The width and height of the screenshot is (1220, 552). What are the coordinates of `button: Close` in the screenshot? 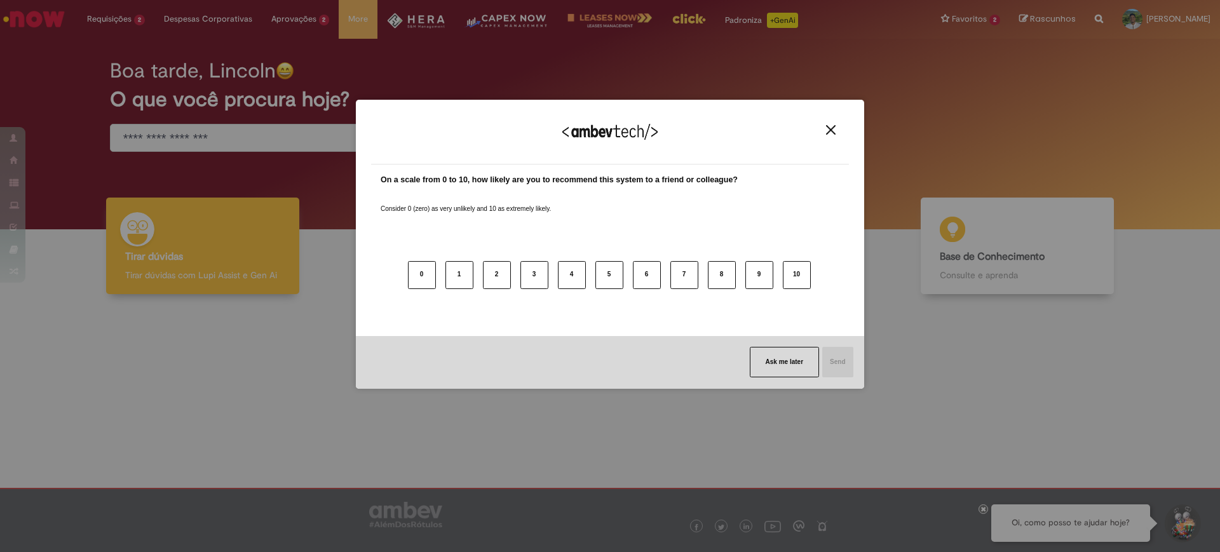 It's located at (831, 130).